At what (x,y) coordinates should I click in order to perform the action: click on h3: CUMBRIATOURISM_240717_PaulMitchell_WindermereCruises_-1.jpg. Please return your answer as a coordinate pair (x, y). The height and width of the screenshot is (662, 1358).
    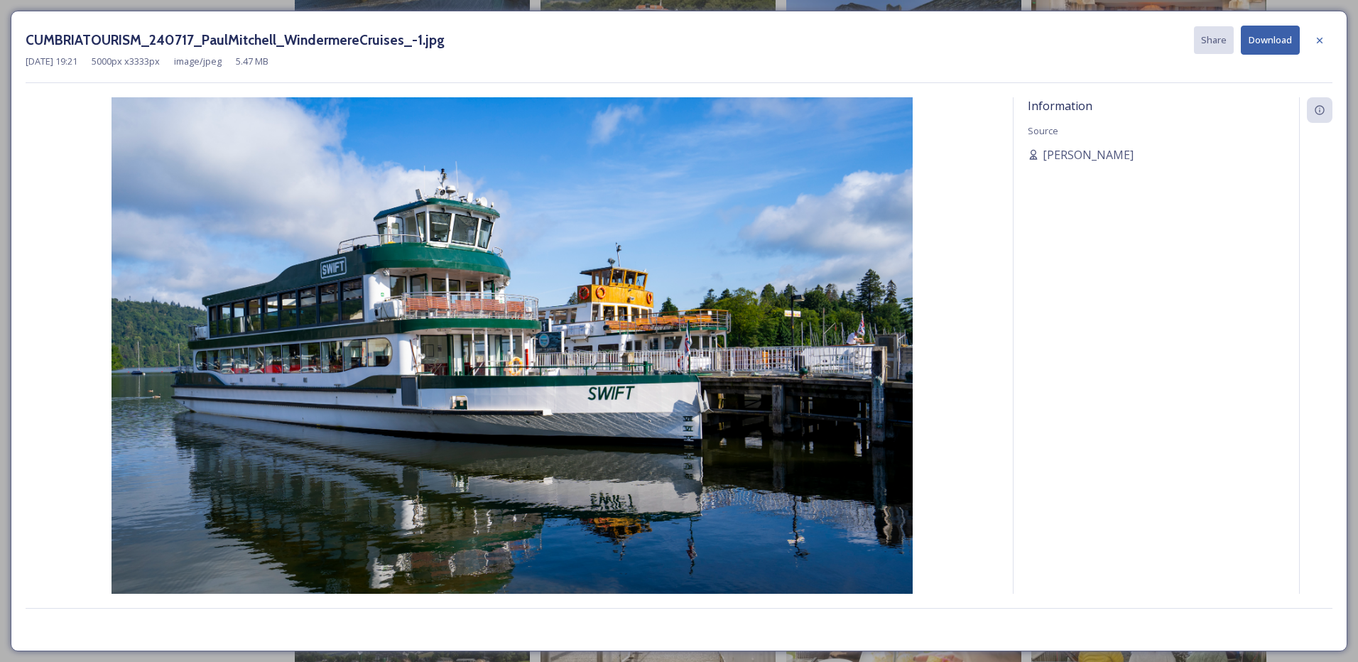
    Looking at the image, I should click on (235, 40).